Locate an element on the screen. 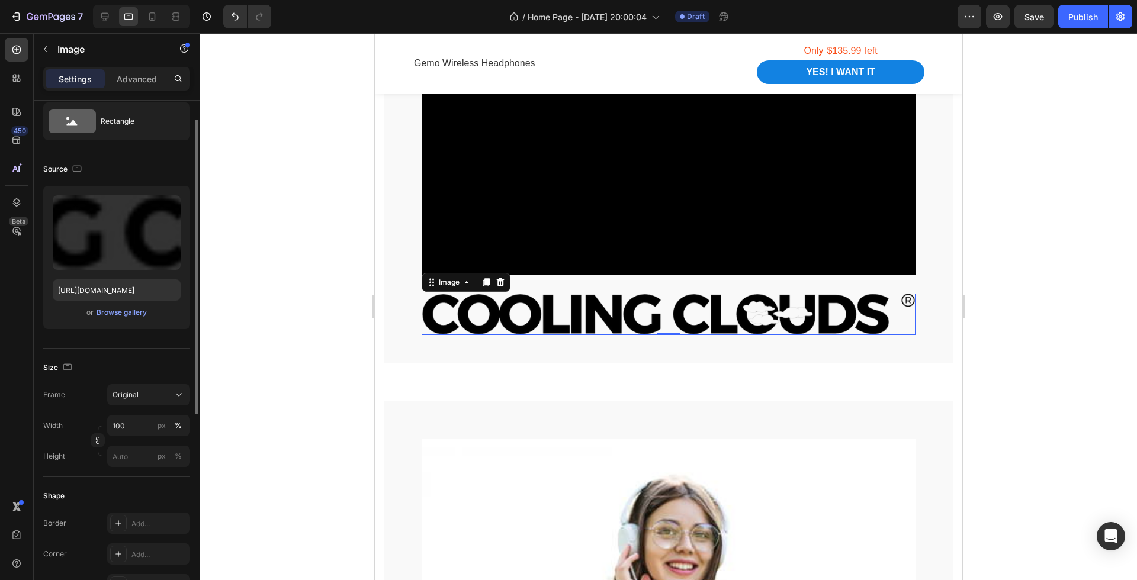 This screenshot has width=1137, height=580. div: Source is located at coordinates (63, 169).